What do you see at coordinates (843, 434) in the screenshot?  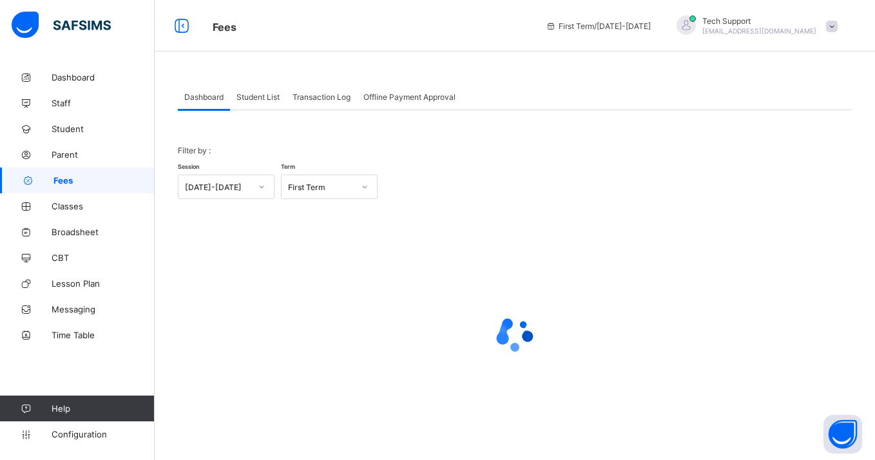 I see `button: Open asap` at bounding box center [843, 434].